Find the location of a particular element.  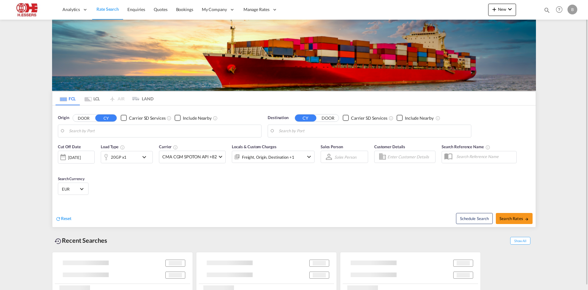

span: Bookings is located at coordinates (185, 9).